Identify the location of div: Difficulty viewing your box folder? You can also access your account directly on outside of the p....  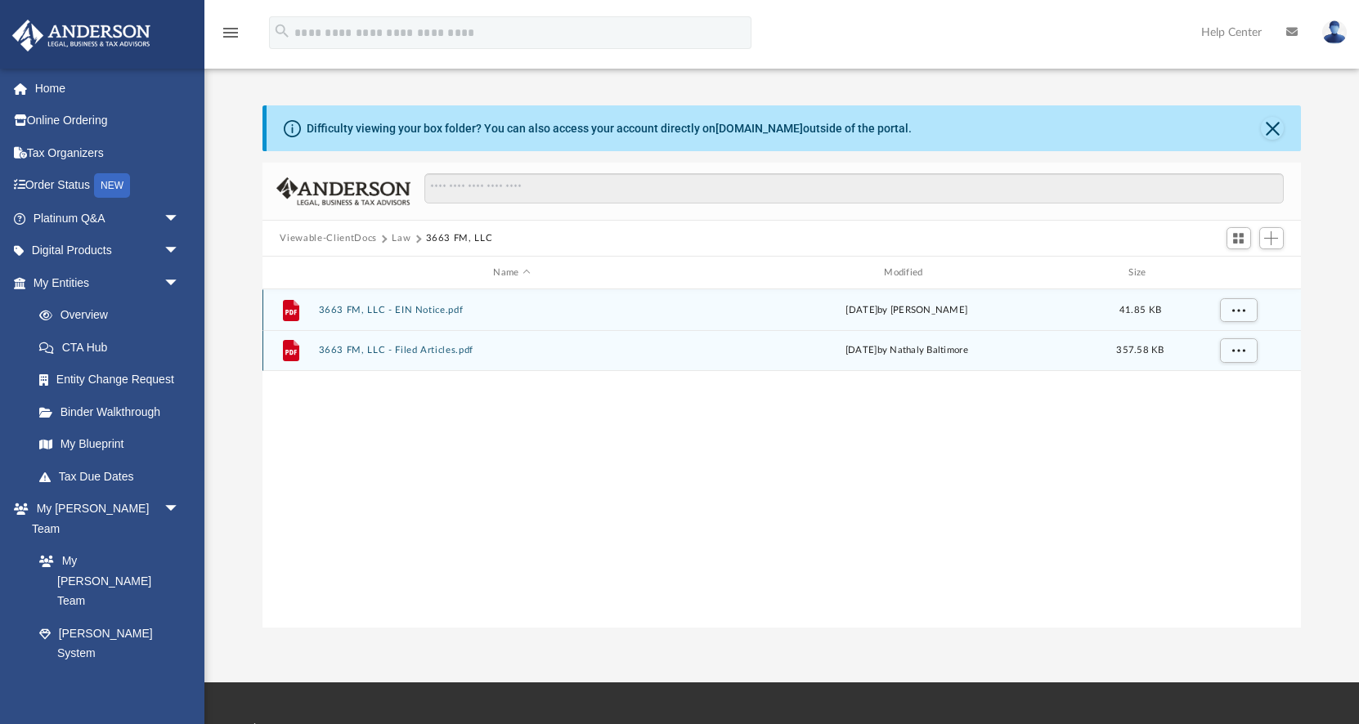
(609, 128).